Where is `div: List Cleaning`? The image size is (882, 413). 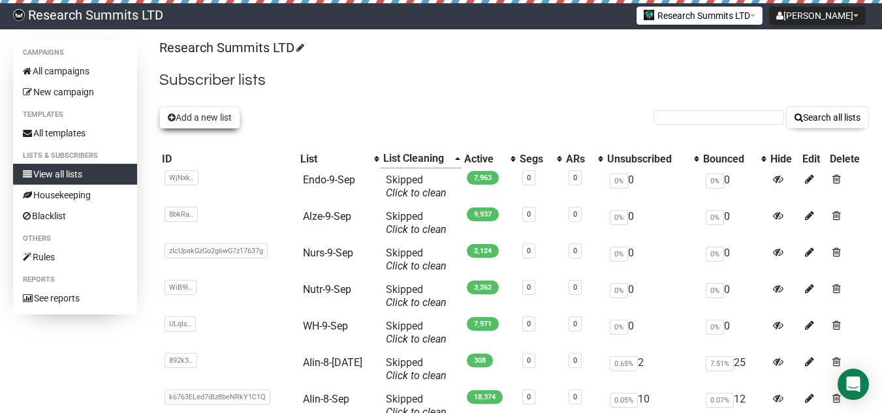 div: List Cleaning is located at coordinates (416, 159).